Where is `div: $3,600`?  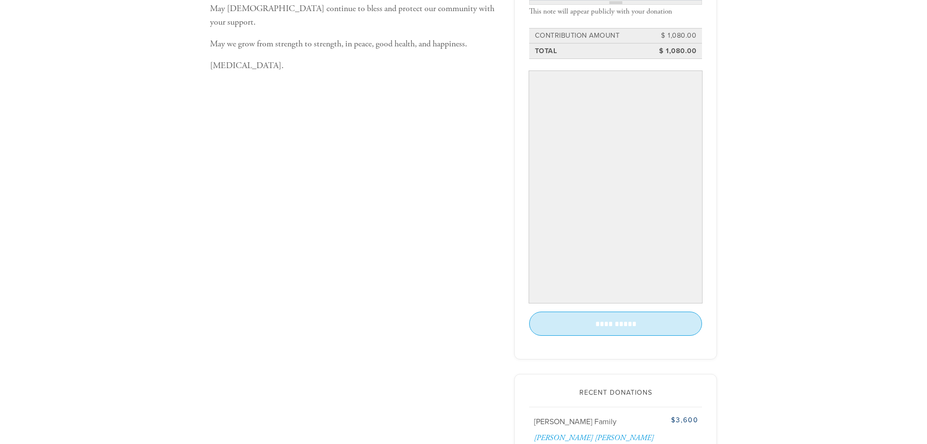 div: $3,600 is located at coordinates (670, 420).